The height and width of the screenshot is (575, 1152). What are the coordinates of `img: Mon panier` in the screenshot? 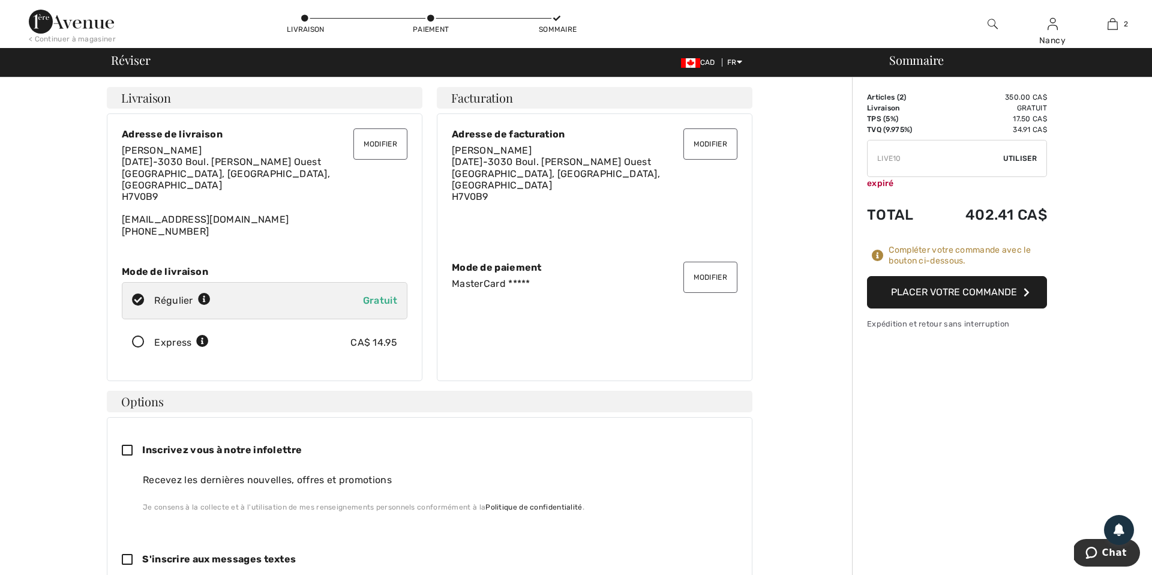 It's located at (1113, 24).